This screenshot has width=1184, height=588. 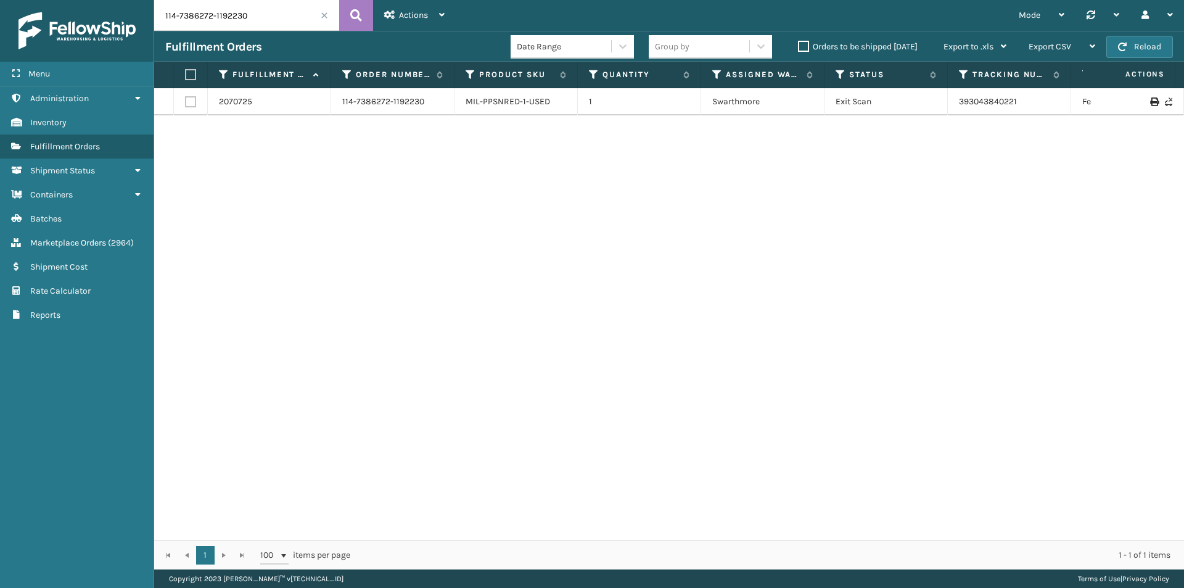 I want to click on button: Reload, so click(x=1140, y=47).